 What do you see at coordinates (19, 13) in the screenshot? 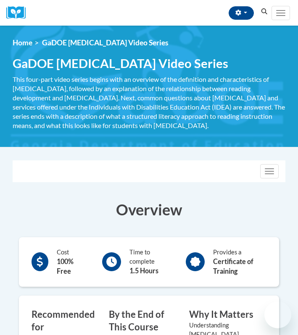
I see `a: Cox Campus` at bounding box center [19, 13].